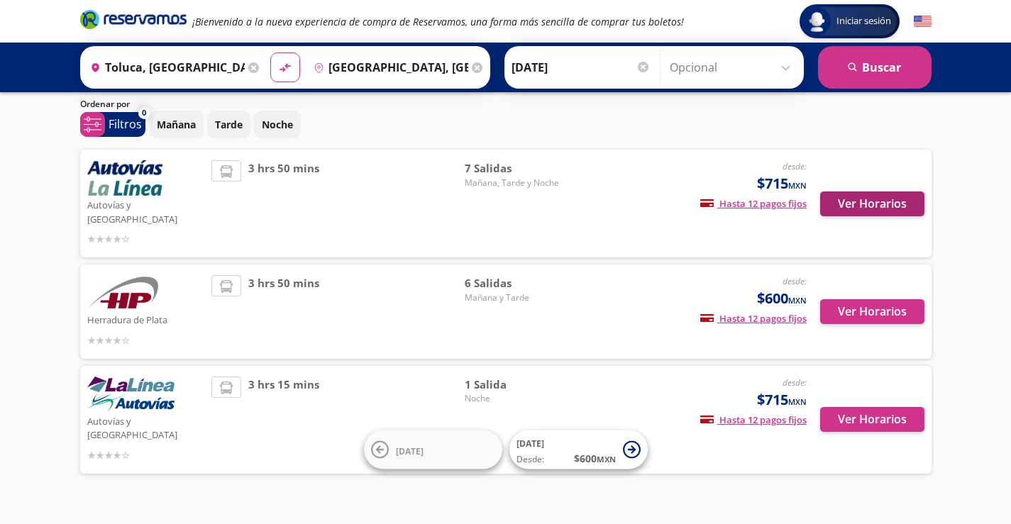 The width and height of the screenshot is (1011, 524). What do you see at coordinates (581, 67) in the screenshot?
I see `input: Elegir Fecha` at bounding box center [581, 67].